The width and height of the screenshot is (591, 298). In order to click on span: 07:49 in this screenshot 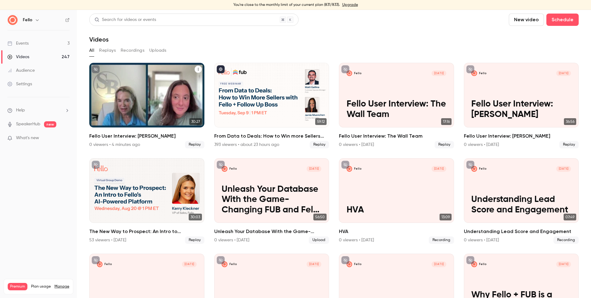, I will do `click(570, 217)`.